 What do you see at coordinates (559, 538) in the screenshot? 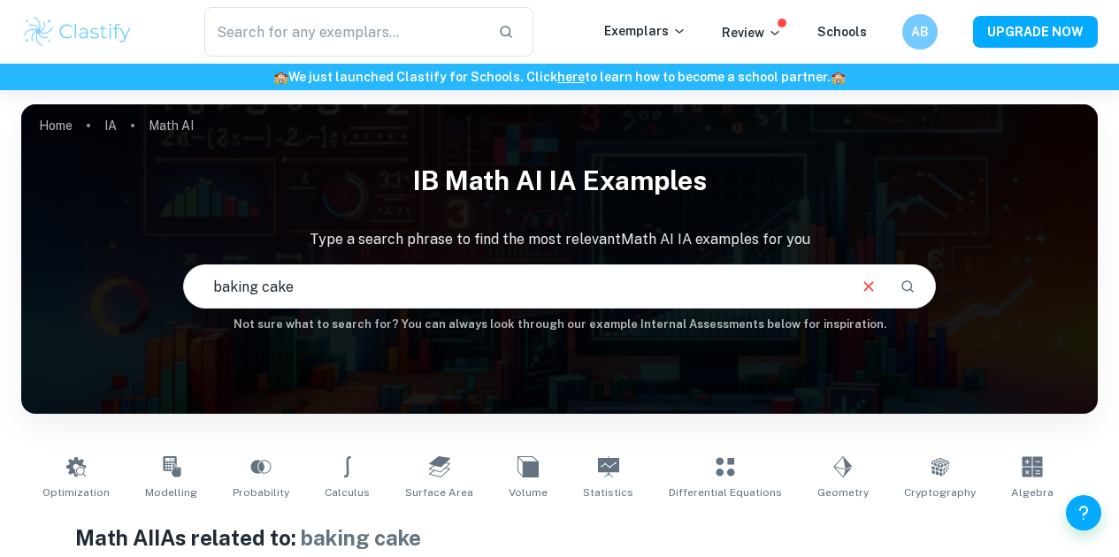
I see `h1: Math AI IAs related to:` at bounding box center [559, 538].